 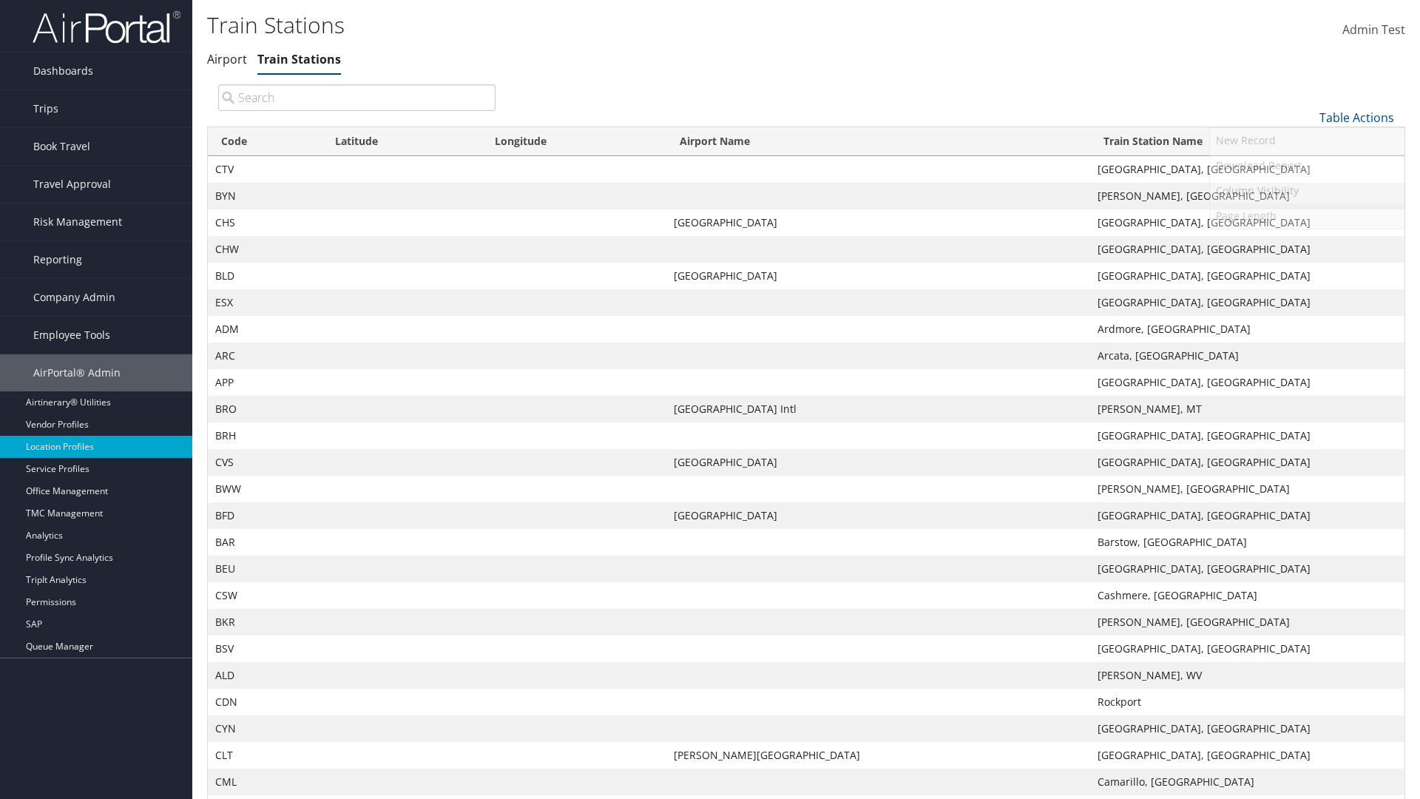 I want to click on span: Reporting, so click(x=58, y=260).